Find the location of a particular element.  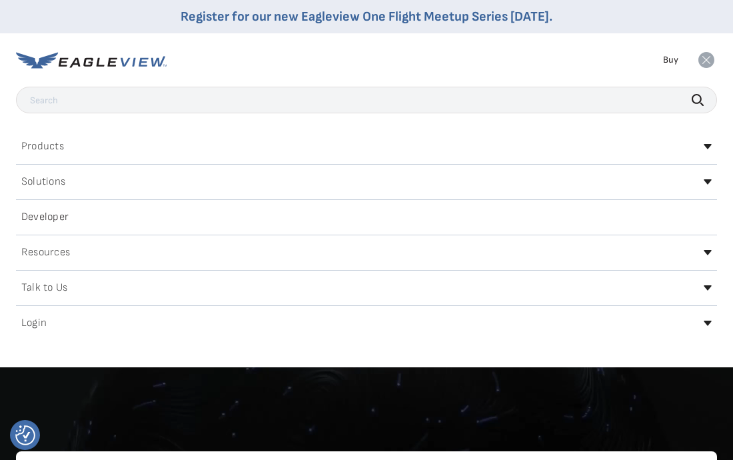

input: Search is located at coordinates (366, 100).